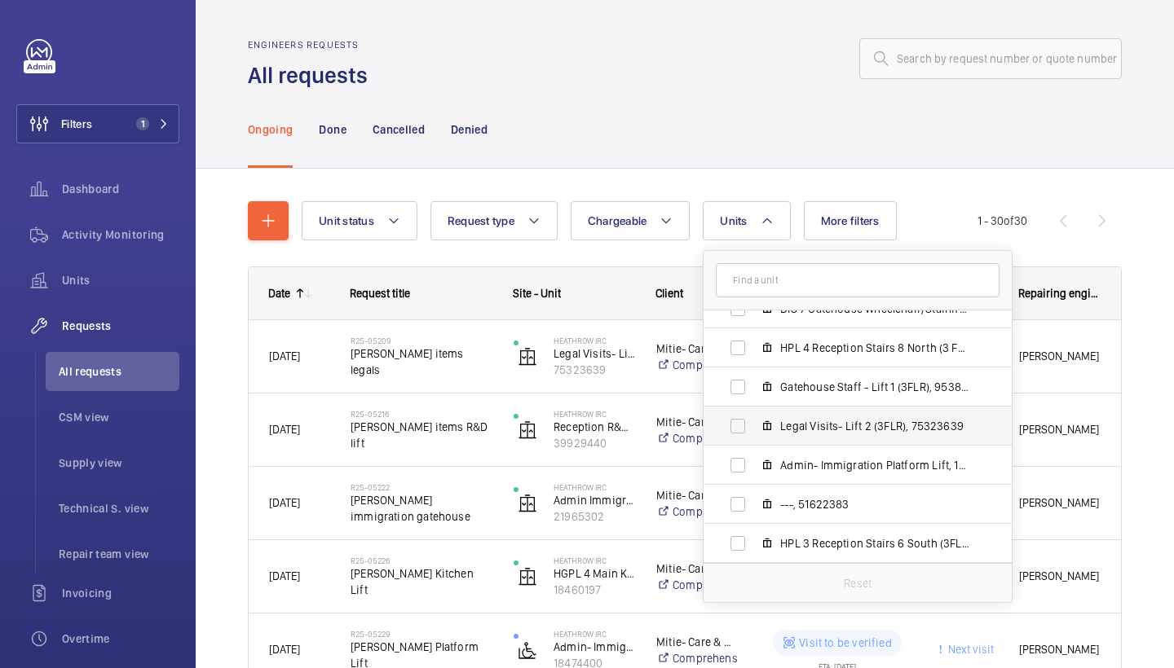  I want to click on input: Search by request number or quote number, so click(990, 59).